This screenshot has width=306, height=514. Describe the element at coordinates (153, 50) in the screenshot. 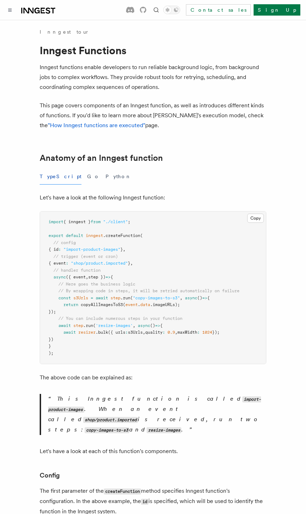

I see `h1: Inngest Functions` at that location.